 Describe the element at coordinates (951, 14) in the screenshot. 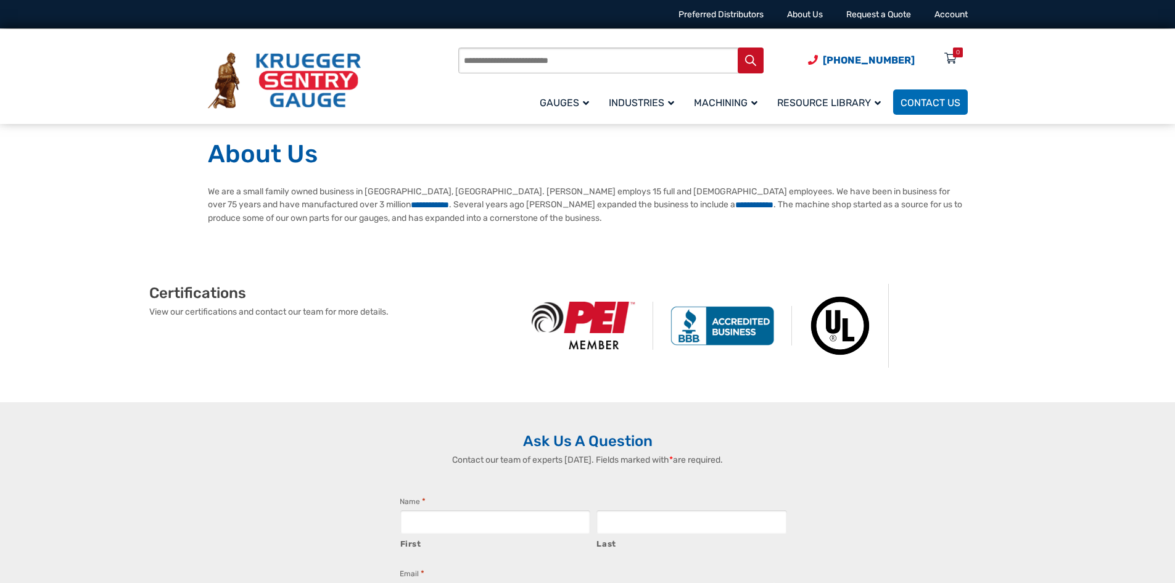

I see `a: Account` at that location.